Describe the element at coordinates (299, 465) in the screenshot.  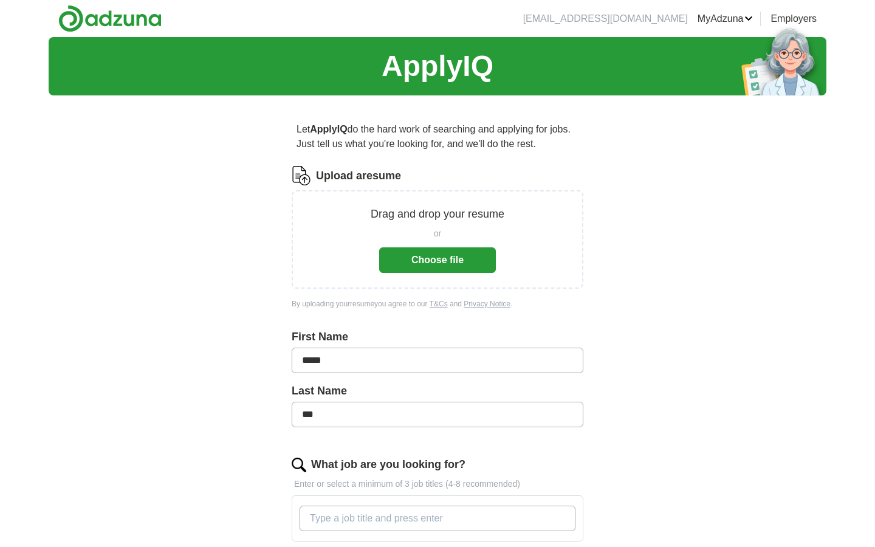
I see `img: search.png` at that location.